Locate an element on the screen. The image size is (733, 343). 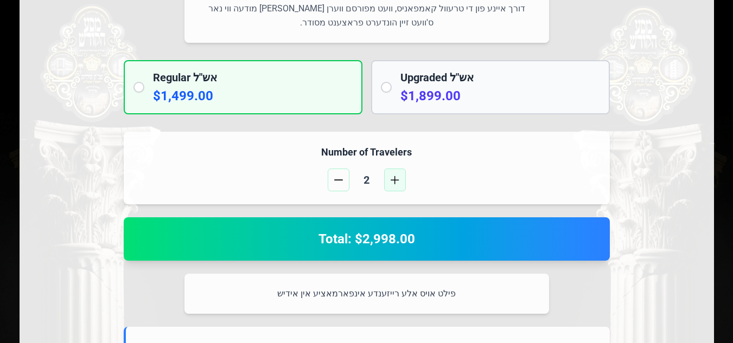
p: $1,899.00 is located at coordinates (500, 96).